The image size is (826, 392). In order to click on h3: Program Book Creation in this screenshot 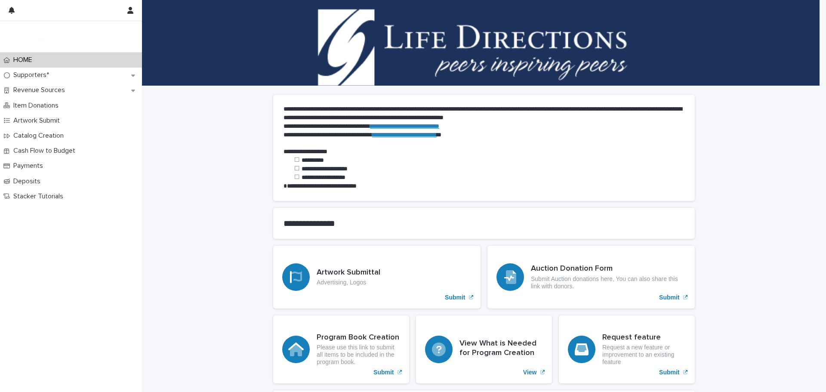, I will do `click(358, 338)`.